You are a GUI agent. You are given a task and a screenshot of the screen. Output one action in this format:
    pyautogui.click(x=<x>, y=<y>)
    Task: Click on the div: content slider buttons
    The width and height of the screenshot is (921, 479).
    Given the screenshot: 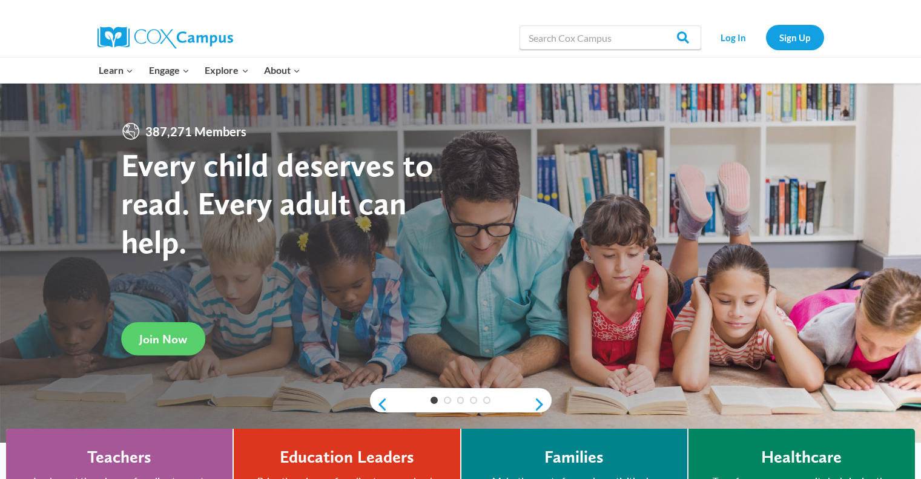 What is the action you would take?
    pyautogui.click(x=461, y=404)
    